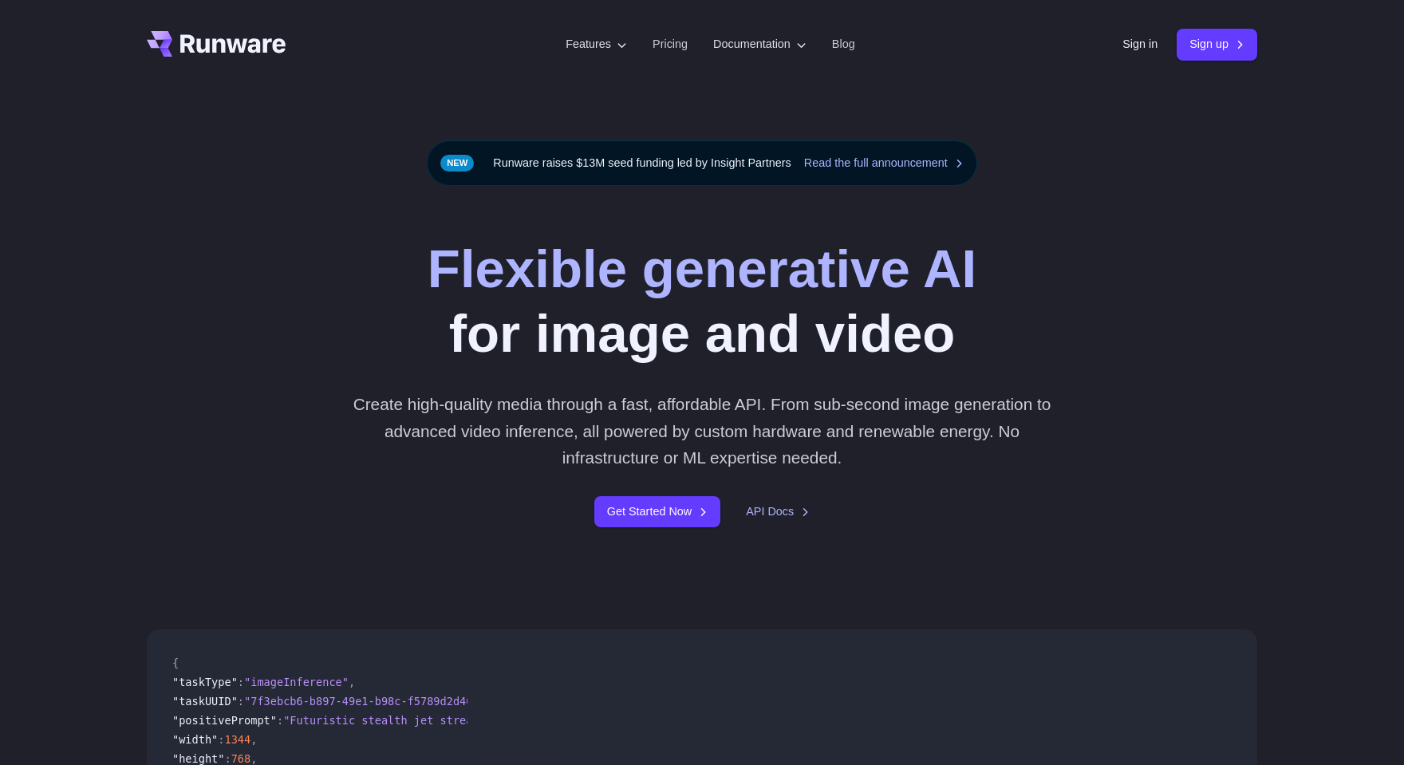 The width and height of the screenshot is (1404, 765). I want to click on div: Runware raises $13M seed funding led by Insight Partners, so click(702, 163).